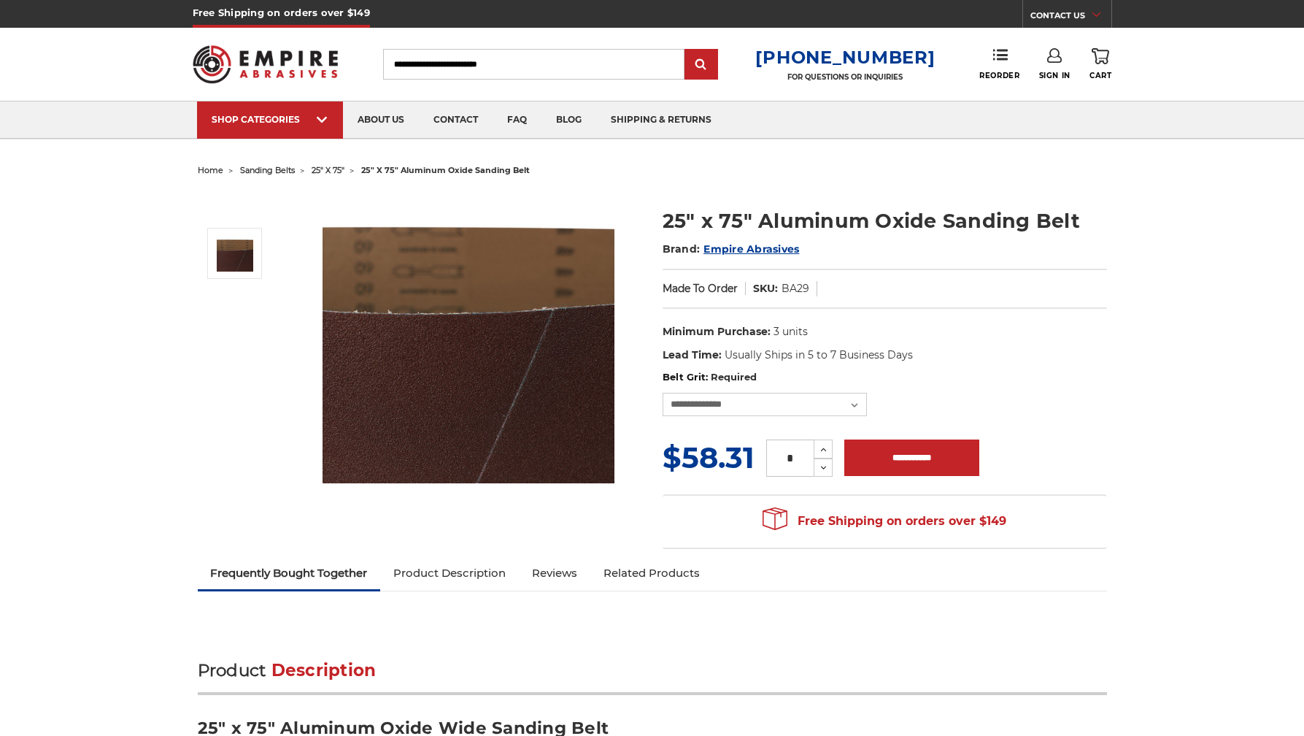 The width and height of the screenshot is (1304, 736). Describe the element at coordinates (661, 120) in the screenshot. I see `a: shipping & returns` at that location.